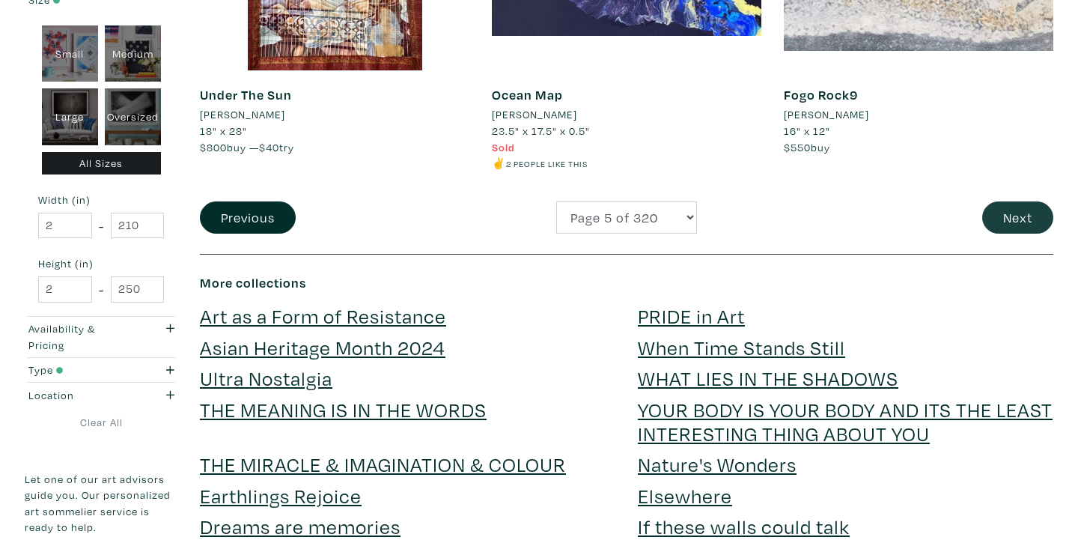 The height and width of the screenshot is (543, 1078). Describe the element at coordinates (527, 94) in the screenshot. I see `a: Ocean Map` at that location.